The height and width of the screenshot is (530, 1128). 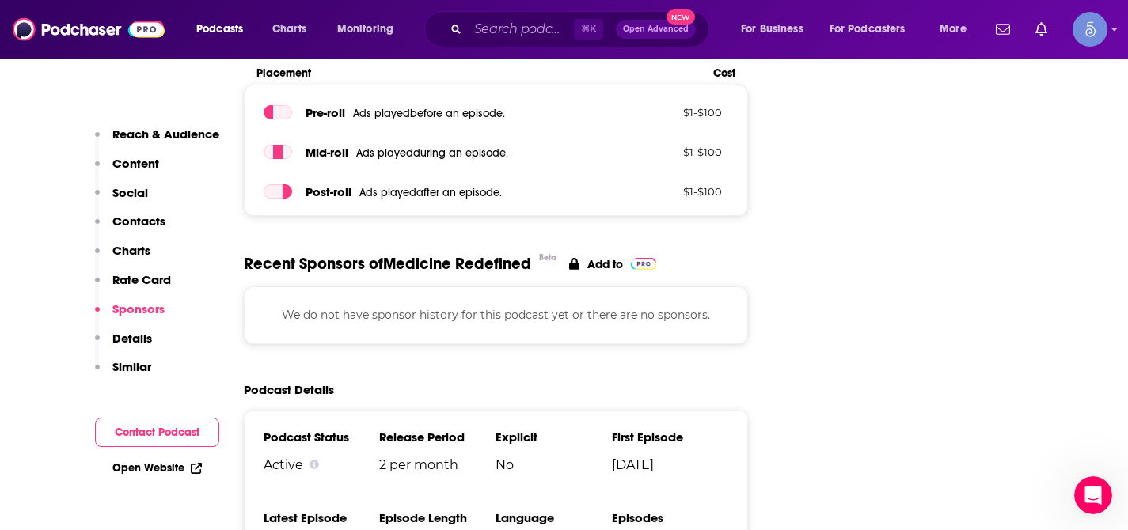 What do you see at coordinates (328, 192) in the screenshot?
I see `span: Post -roll` at bounding box center [328, 192].